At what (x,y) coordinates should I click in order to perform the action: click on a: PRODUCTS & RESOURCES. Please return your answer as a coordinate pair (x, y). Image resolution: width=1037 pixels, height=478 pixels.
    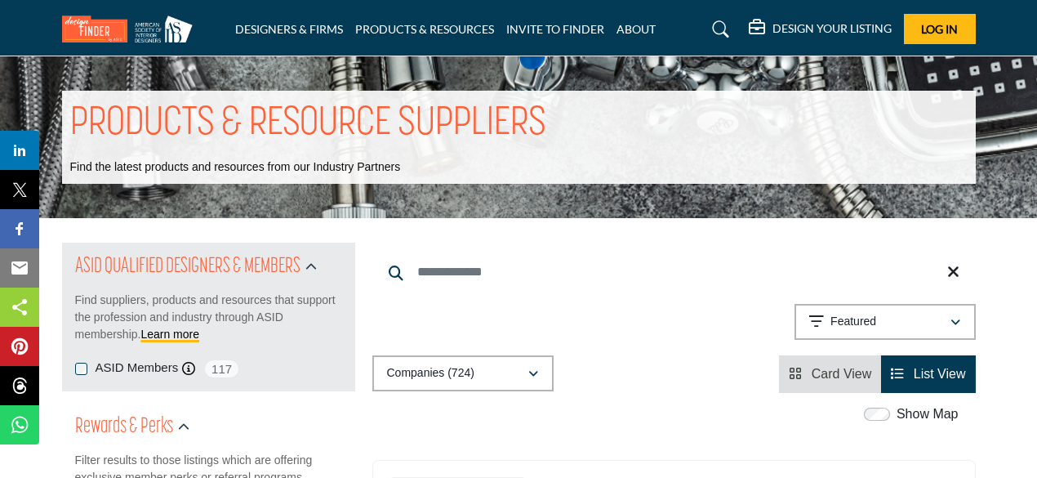
    Looking at the image, I should click on (425, 29).